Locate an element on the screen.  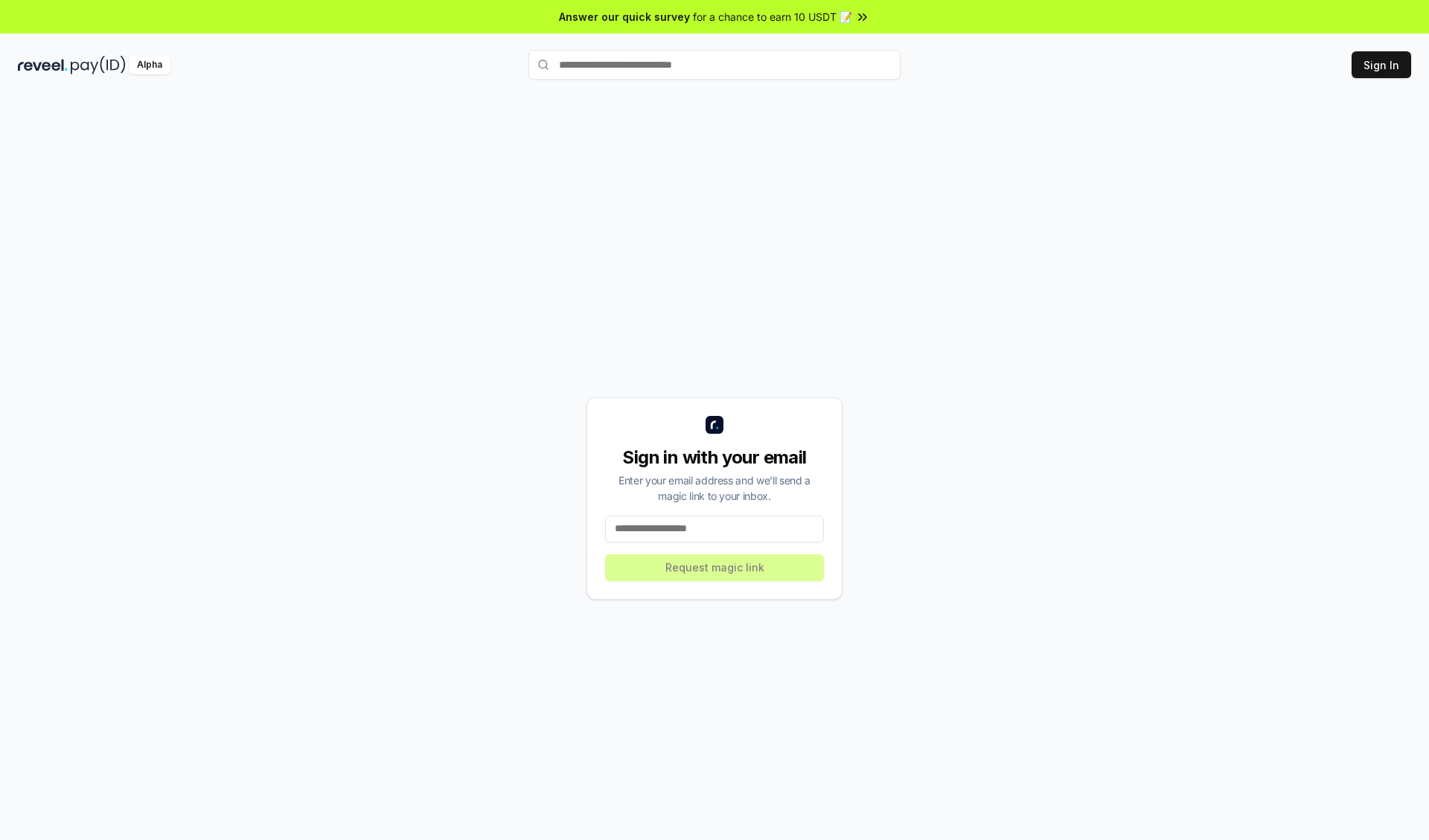
span: for a chance to earn 10 USDT 📝 is located at coordinates (772, 16).